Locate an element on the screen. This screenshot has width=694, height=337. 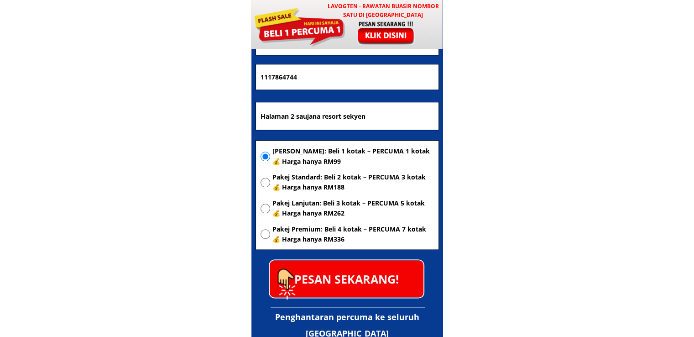
p: PESAN SEKARANG! is located at coordinates (346, 278).